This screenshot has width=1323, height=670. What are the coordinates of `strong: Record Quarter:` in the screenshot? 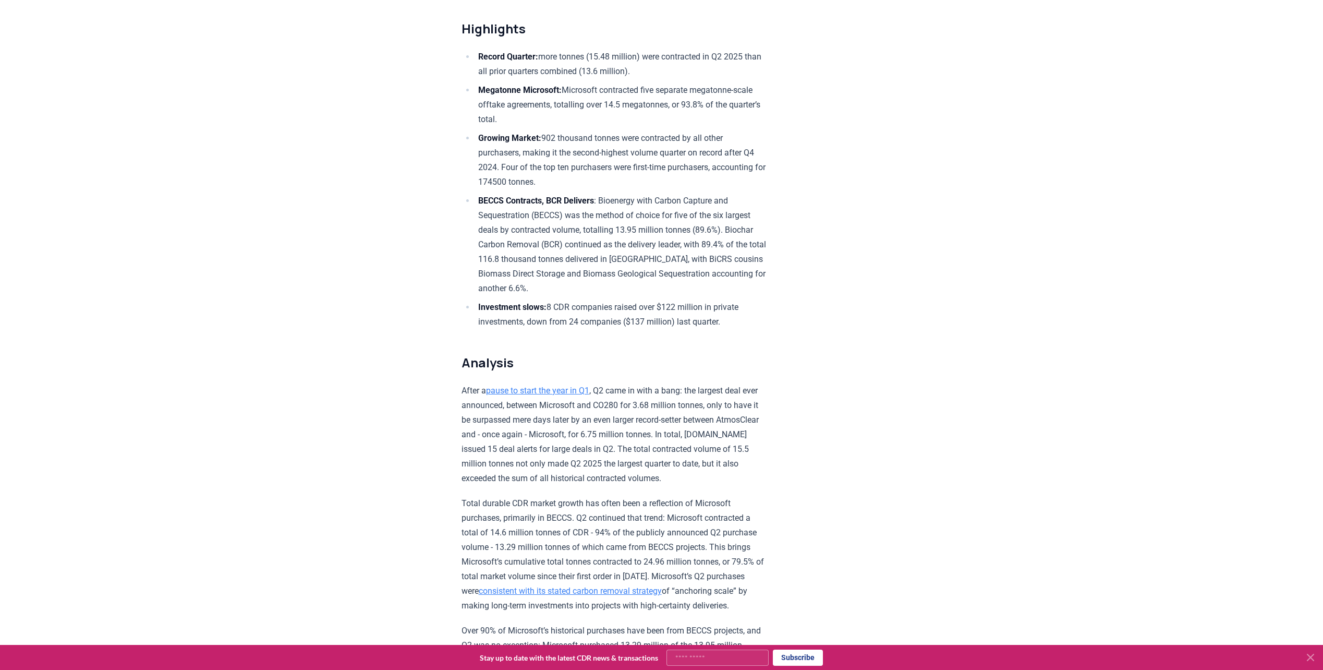 It's located at (508, 56).